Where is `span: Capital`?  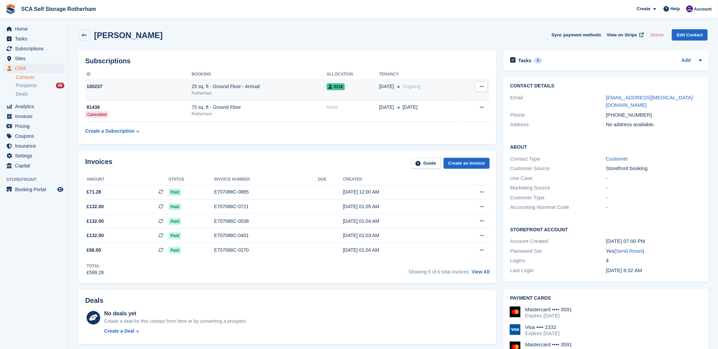
span: Capital is located at coordinates (35, 166).